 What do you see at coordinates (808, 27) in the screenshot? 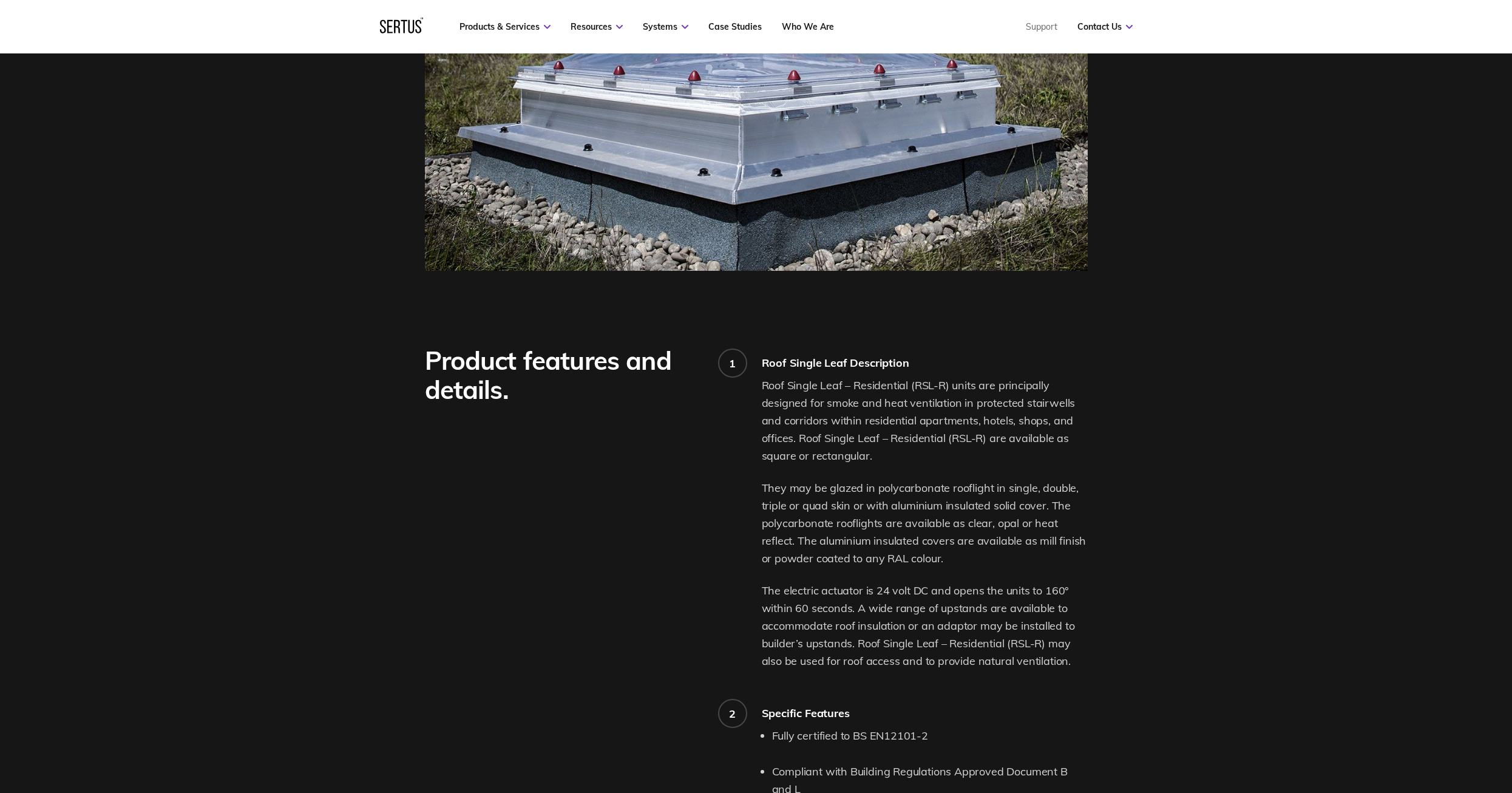
I see `a: Who We Are` at bounding box center [808, 27].